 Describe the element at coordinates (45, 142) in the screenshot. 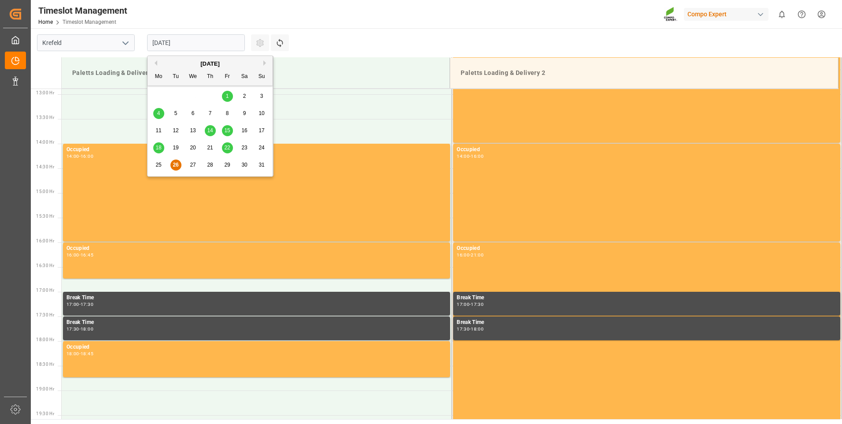

I see `span: 14:00 Hr` at that location.